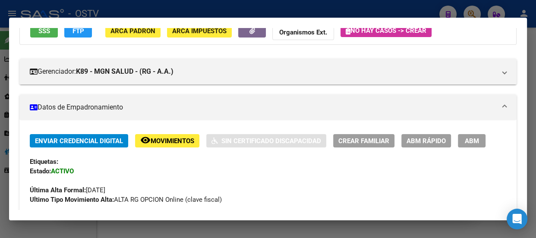  What do you see at coordinates (472, 141) in the screenshot?
I see `button: ABM` at bounding box center [472, 141].